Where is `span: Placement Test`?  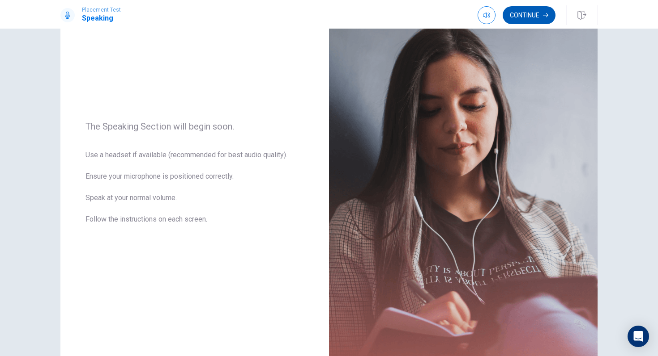 span: Placement Test is located at coordinates (101, 10).